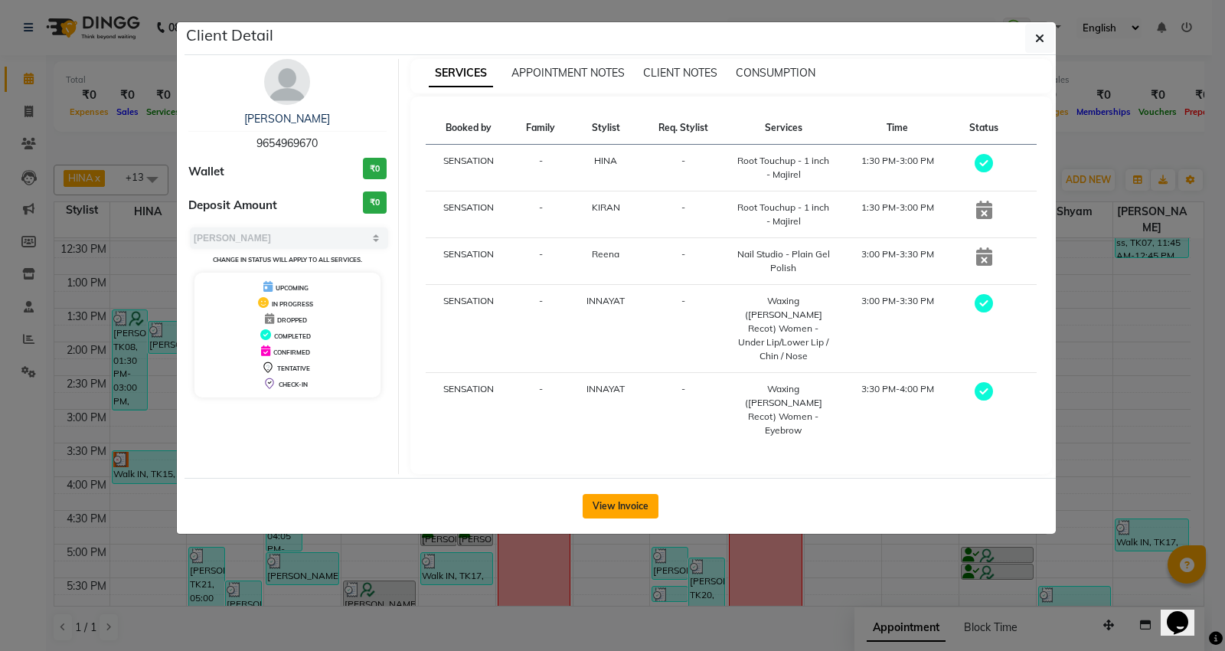  I want to click on th: Booked by, so click(469, 128).